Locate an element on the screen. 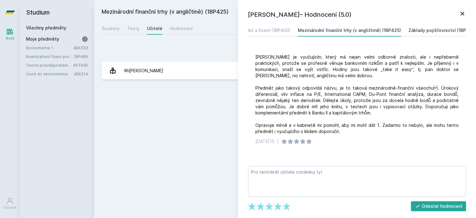 The width and height of the screenshot is (476, 218). a: Testy is located at coordinates (133, 29).